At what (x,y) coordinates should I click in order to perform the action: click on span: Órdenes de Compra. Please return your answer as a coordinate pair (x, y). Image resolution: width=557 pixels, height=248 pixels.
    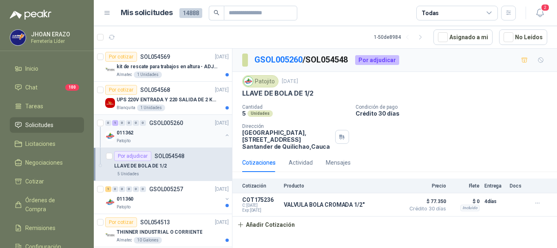
    Looking at the image, I should click on (51, 204).